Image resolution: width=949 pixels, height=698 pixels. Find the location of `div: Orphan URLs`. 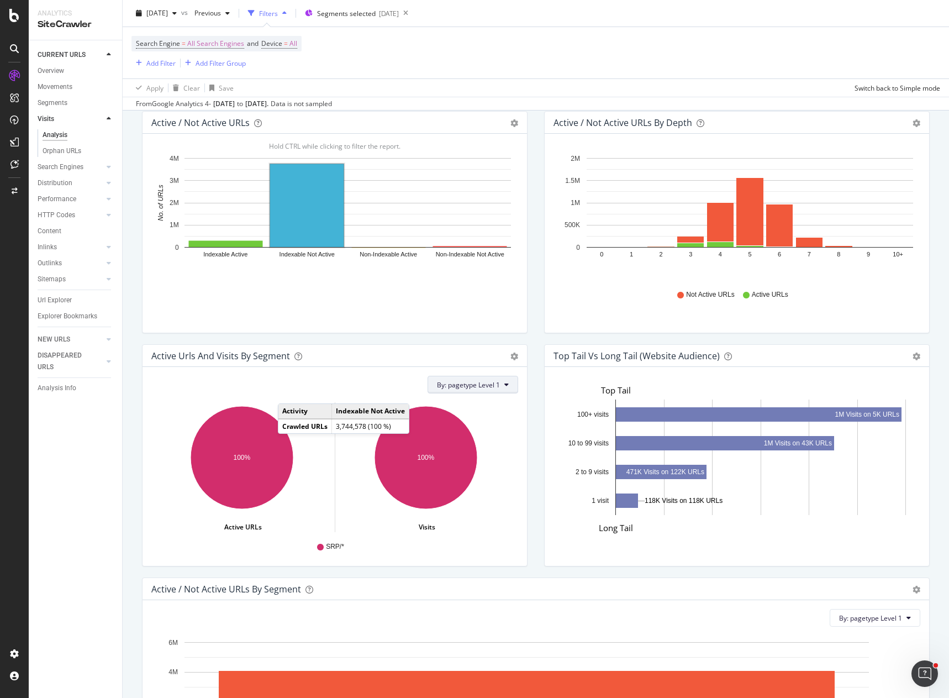

div: Orphan URLs is located at coordinates (62, 151).